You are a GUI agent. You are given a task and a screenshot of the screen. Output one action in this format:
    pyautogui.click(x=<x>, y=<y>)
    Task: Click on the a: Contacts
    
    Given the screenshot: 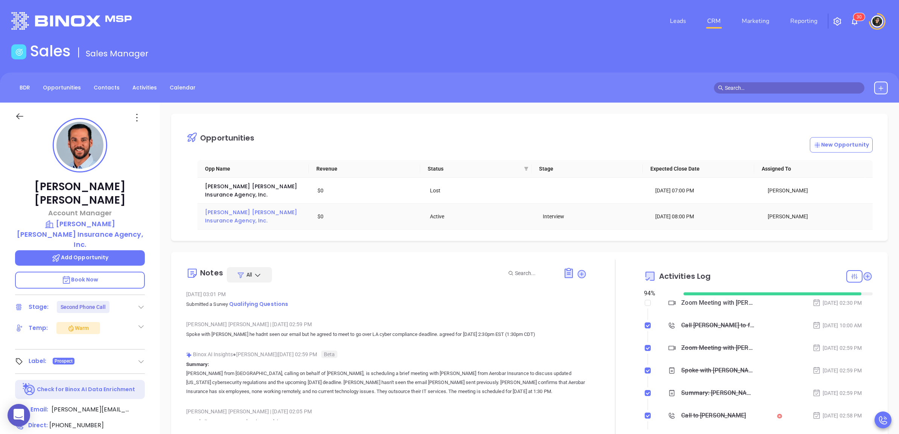 What is the action you would take?
    pyautogui.click(x=106, y=88)
    